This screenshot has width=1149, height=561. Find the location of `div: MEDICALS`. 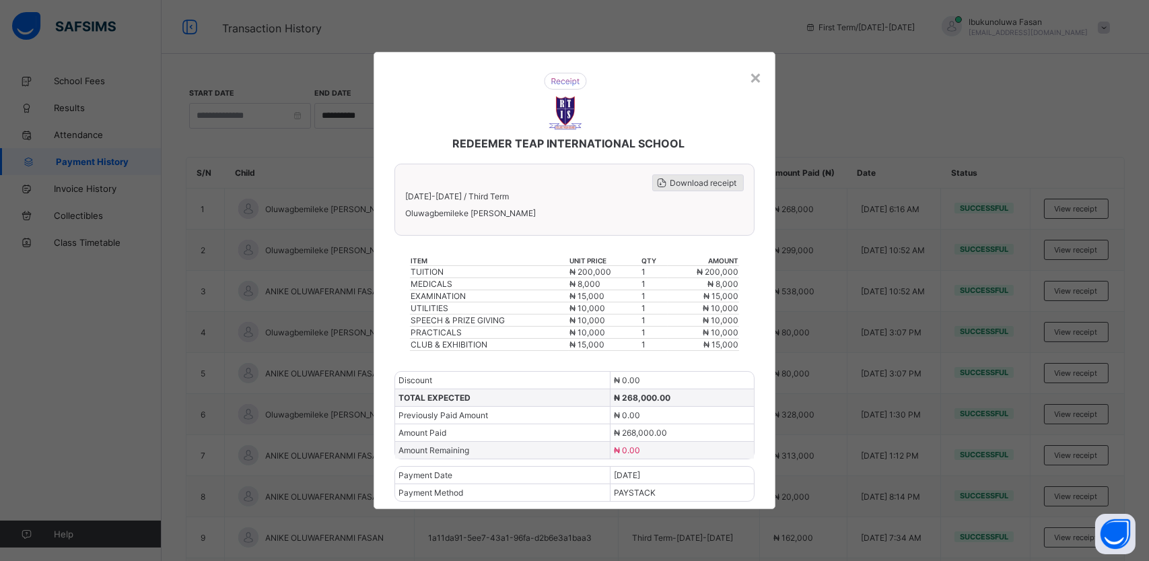

div: MEDICALS is located at coordinates (489, 283).